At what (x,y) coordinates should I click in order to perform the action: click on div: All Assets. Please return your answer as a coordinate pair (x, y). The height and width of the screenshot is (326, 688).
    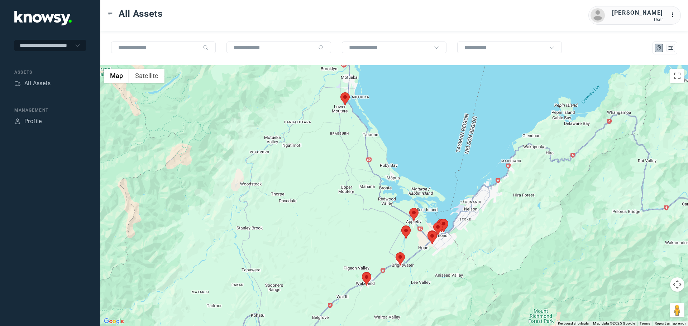
    Looking at the image, I should click on (37, 83).